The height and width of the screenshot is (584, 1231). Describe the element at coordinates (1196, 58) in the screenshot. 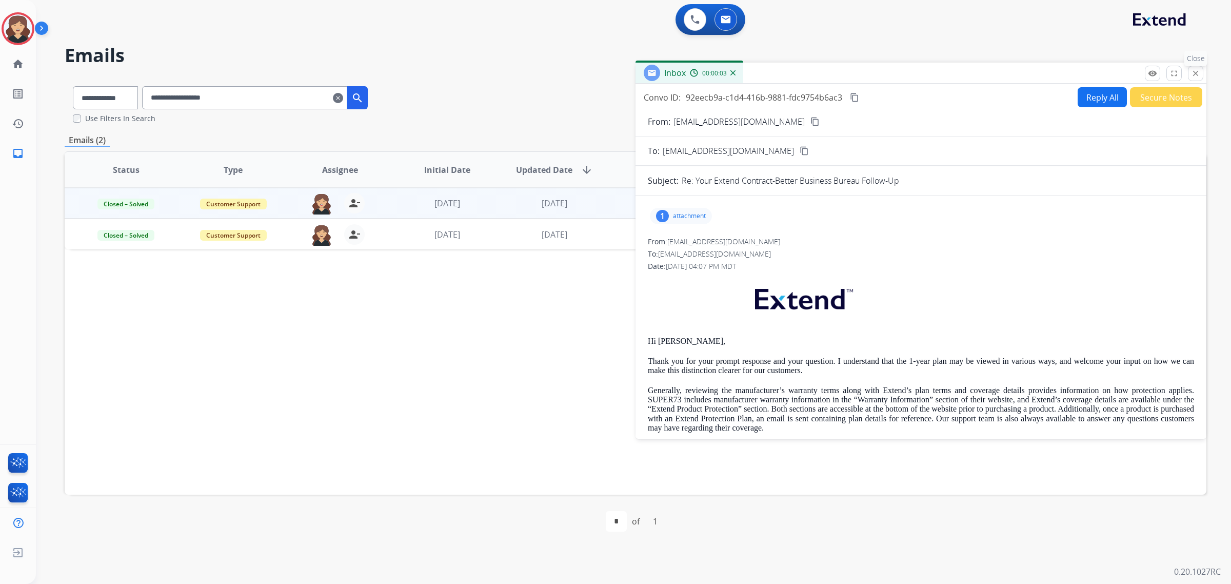

I see `p: Close` at that location.